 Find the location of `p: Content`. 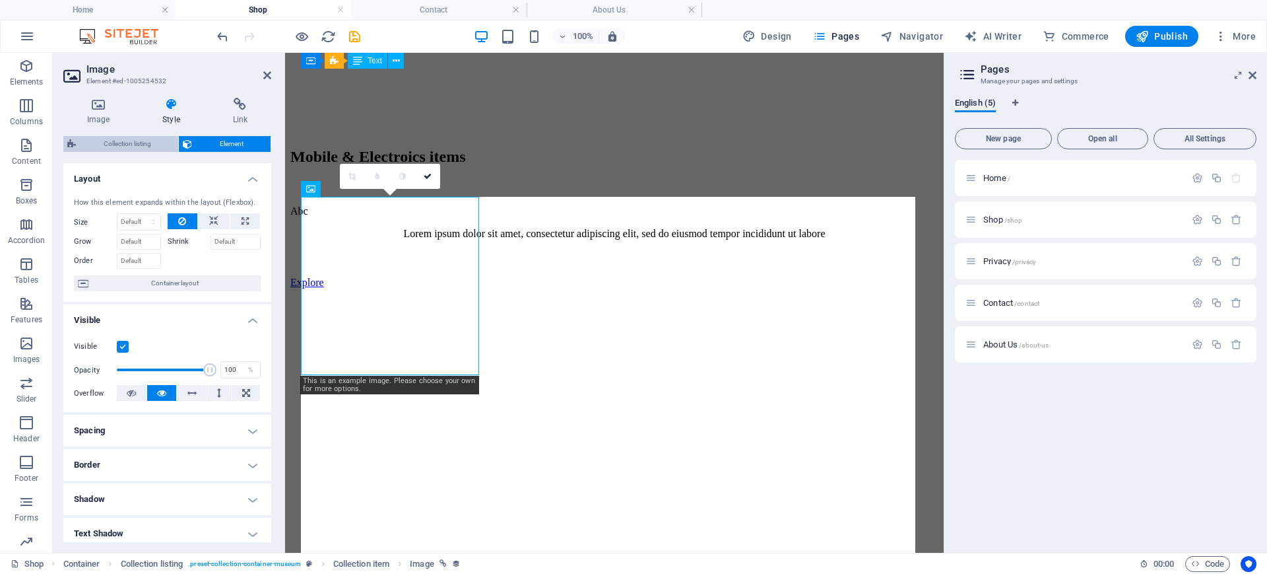

p: Content is located at coordinates (26, 161).